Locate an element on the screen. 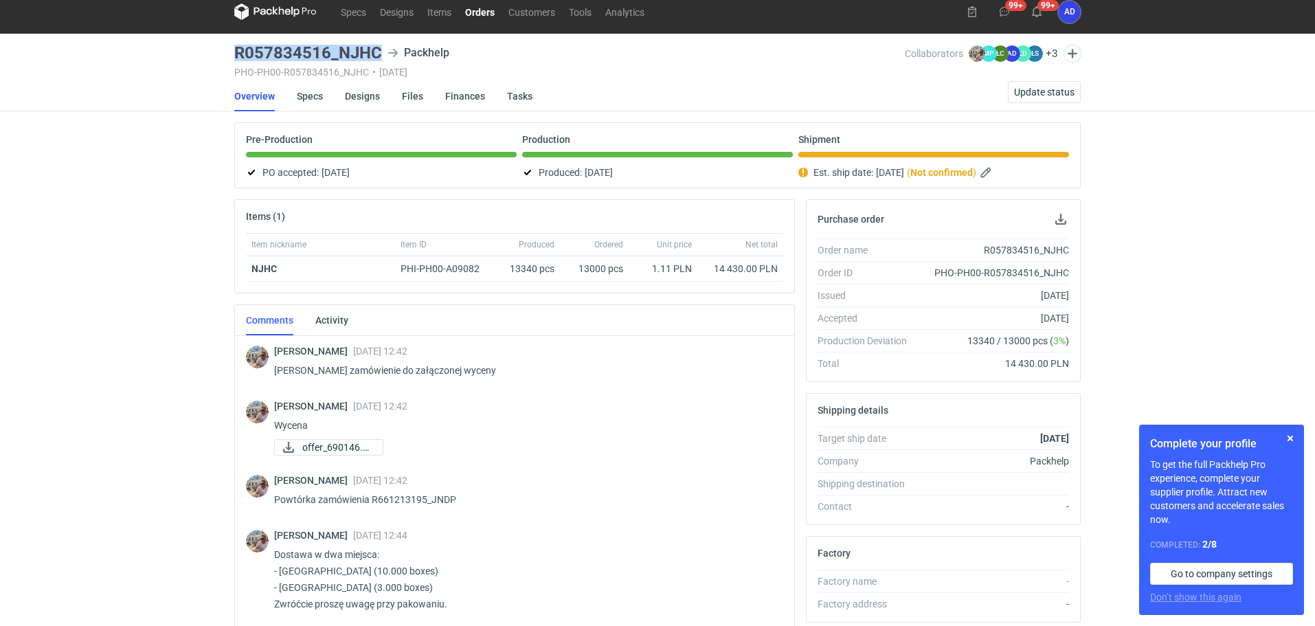  div: Production Deviation is located at coordinates (868, 341).